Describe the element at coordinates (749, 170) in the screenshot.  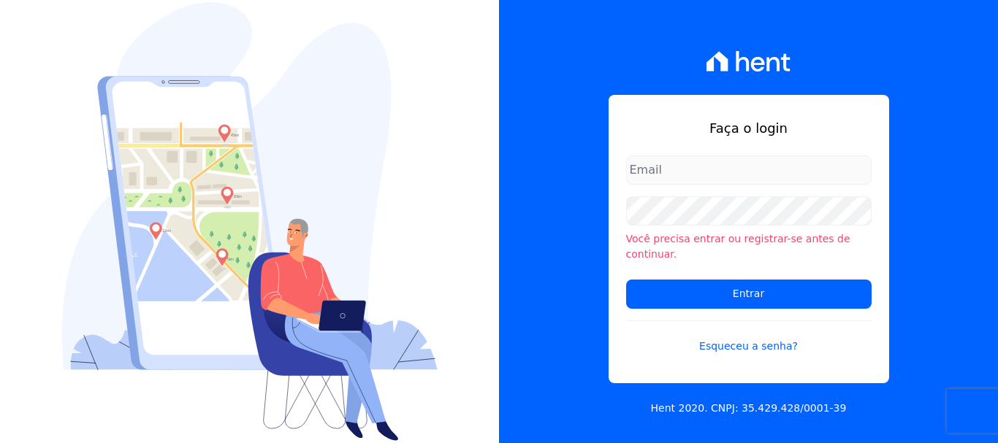
I see `input: Email` at that location.